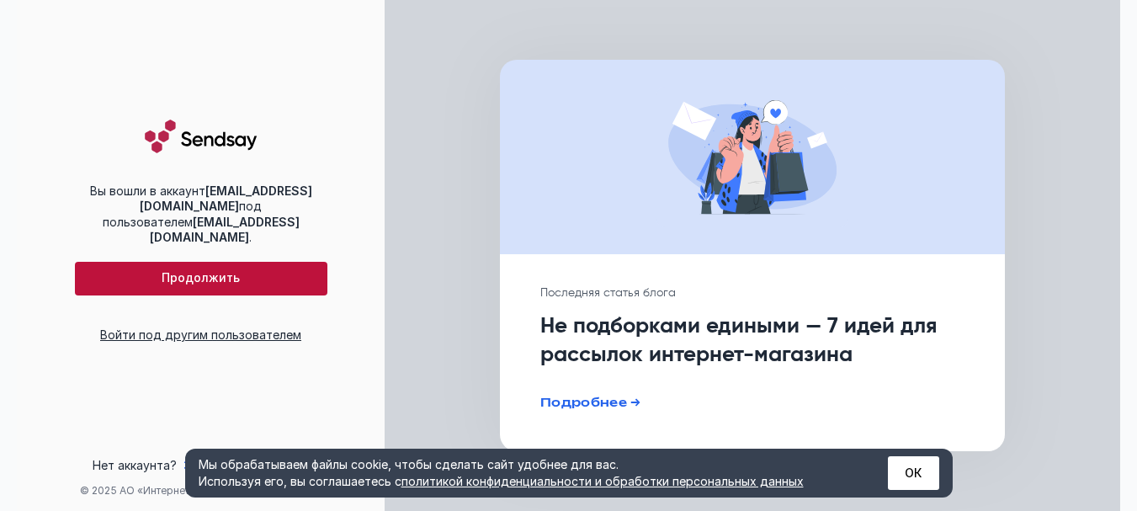 The width and height of the screenshot is (1137, 511). Describe the element at coordinates (200, 491) in the screenshot. I see `div: © 2025 АО «Интернет-Проекты»` at that location.